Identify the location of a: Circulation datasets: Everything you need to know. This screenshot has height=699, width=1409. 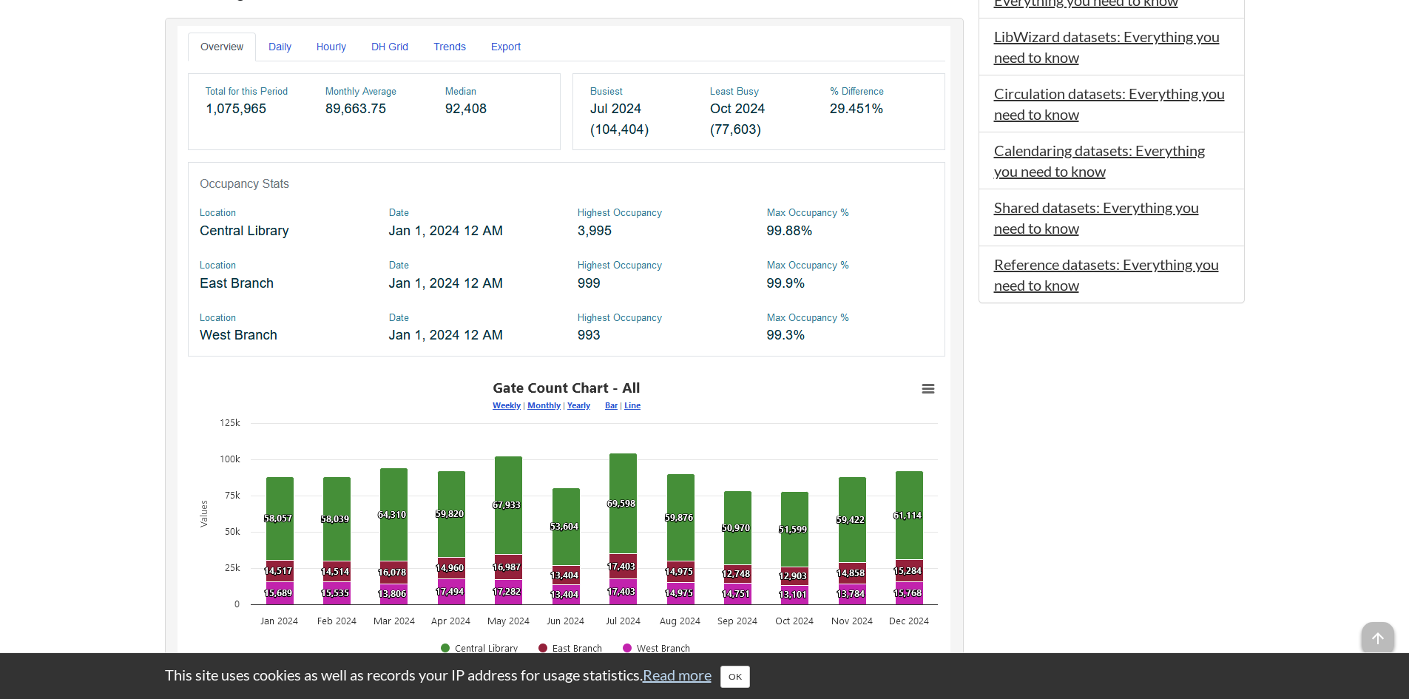
(1109, 104).